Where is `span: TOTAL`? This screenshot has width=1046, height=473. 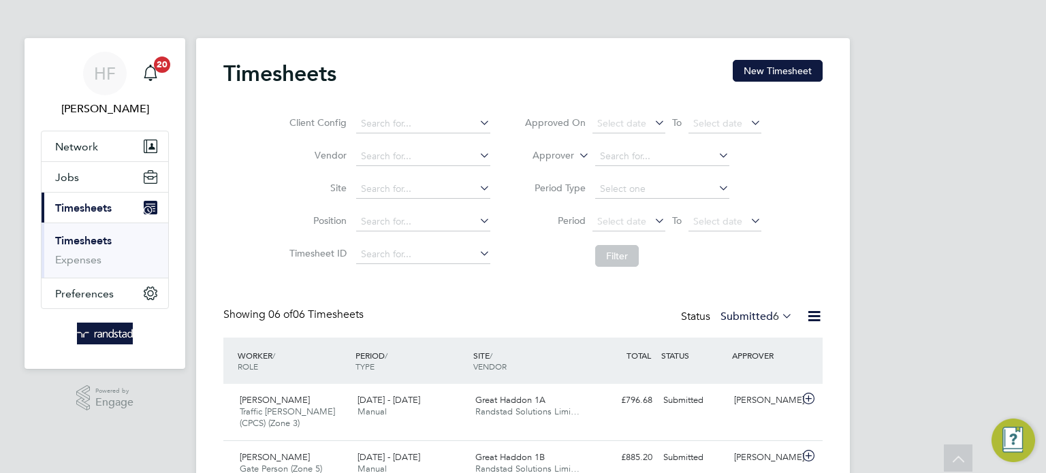 span: TOTAL is located at coordinates (639, 356).